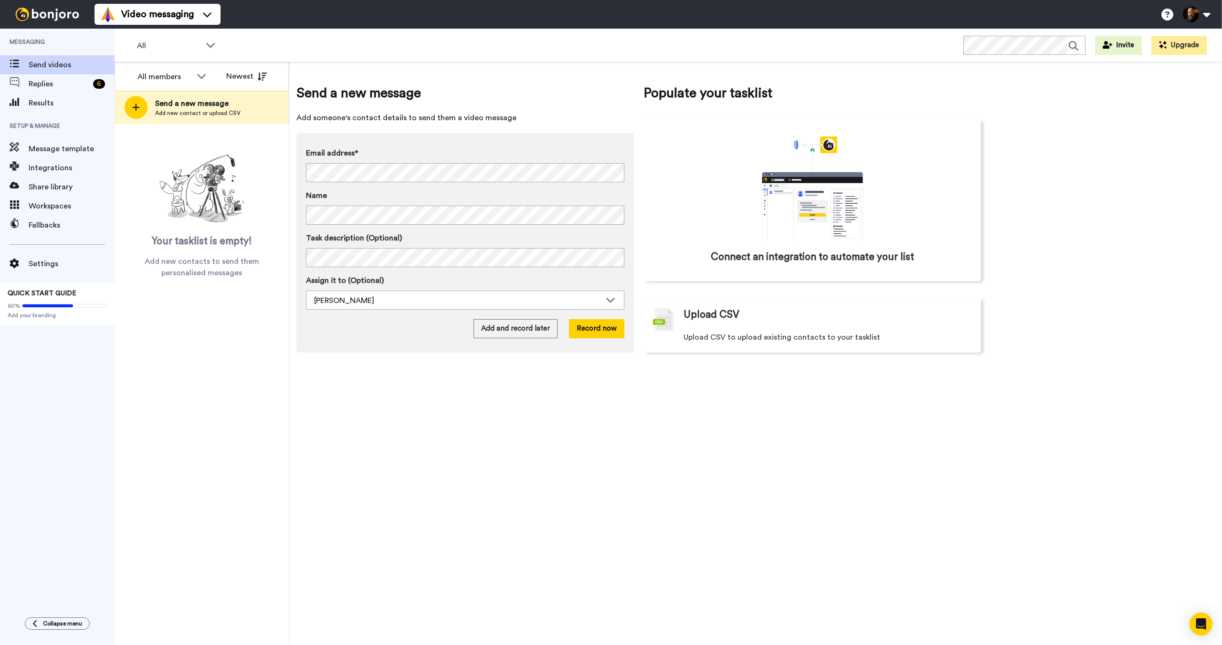  What do you see at coordinates (516, 329) in the screenshot?
I see `button: Add and record later` at bounding box center [516, 329].